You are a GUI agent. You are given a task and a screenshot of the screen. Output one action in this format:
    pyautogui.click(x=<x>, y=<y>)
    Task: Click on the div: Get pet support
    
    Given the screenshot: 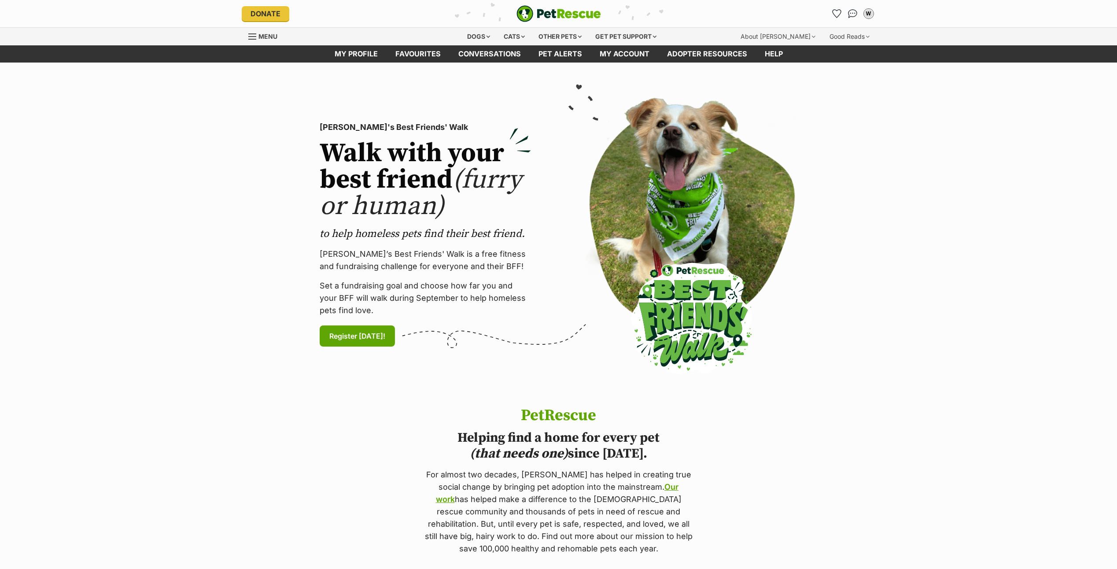 What is the action you would take?
    pyautogui.click(x=625, y=37)
    